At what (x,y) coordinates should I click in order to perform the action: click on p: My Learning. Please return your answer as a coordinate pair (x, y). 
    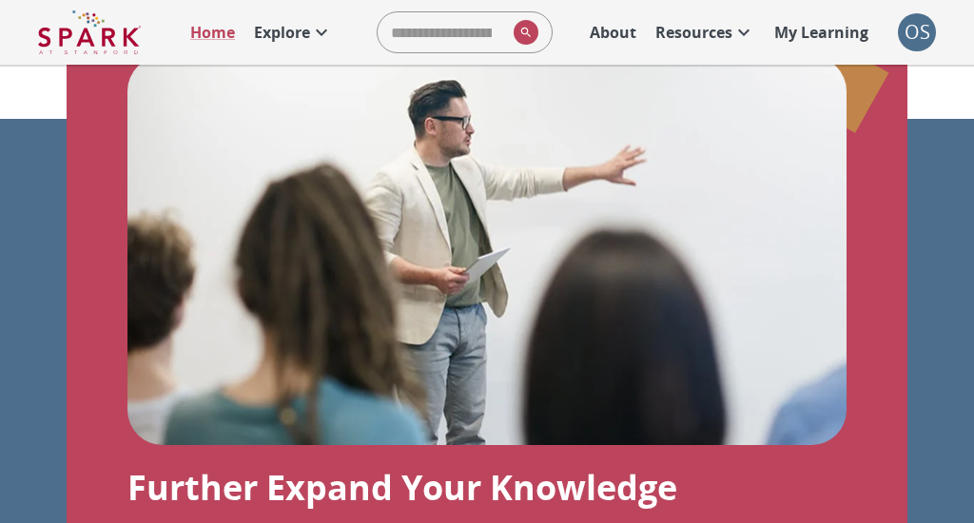
    Looking at the image, I should click on (820, 32).